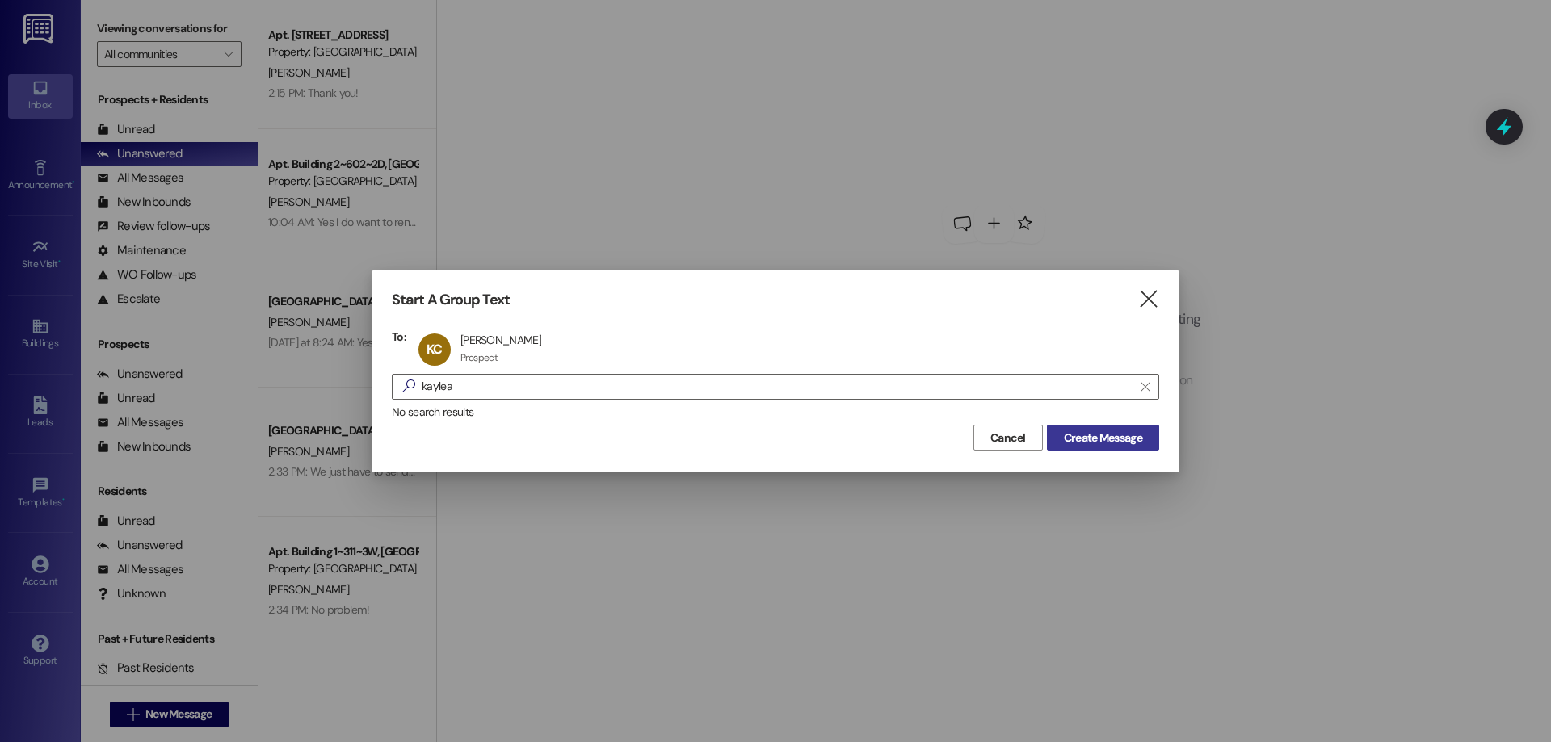  I want to click on span: Cancel, so click(1008, 438).